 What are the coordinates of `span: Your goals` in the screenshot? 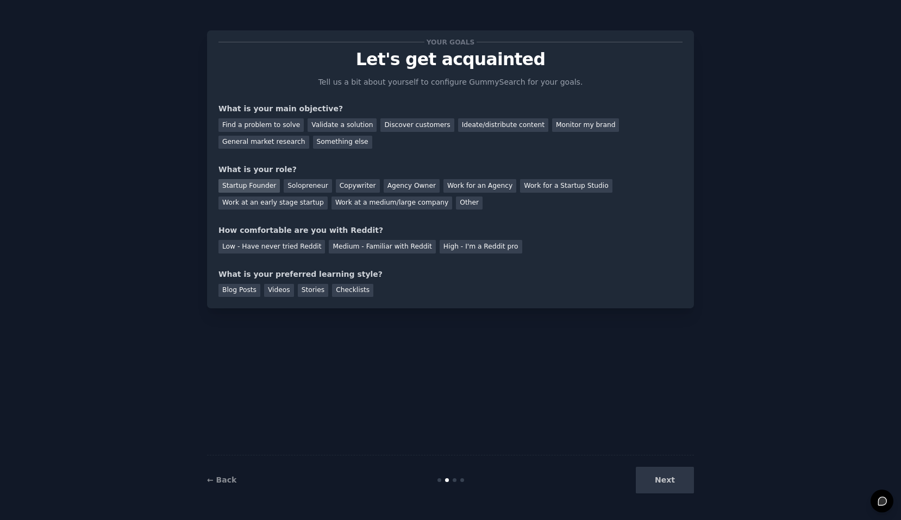 It's located at (450, 42).